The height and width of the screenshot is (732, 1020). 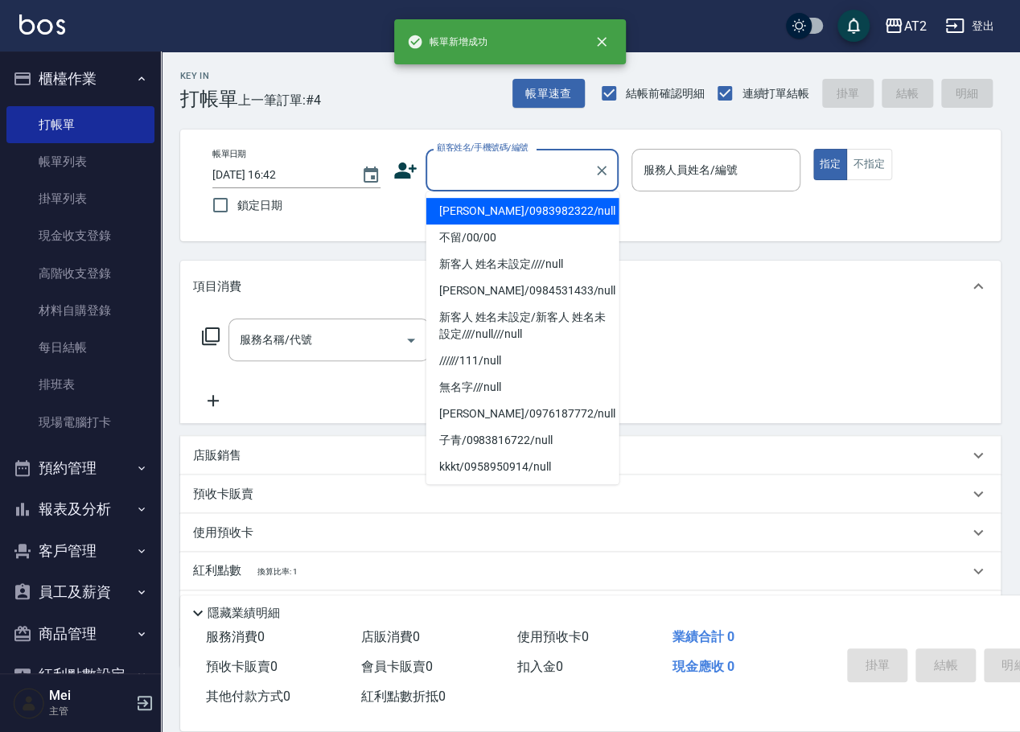 What do you see at coordinates (209, 99) in the screenshot?
I see `h3: 打帳單` at bounding box center [209, 99].